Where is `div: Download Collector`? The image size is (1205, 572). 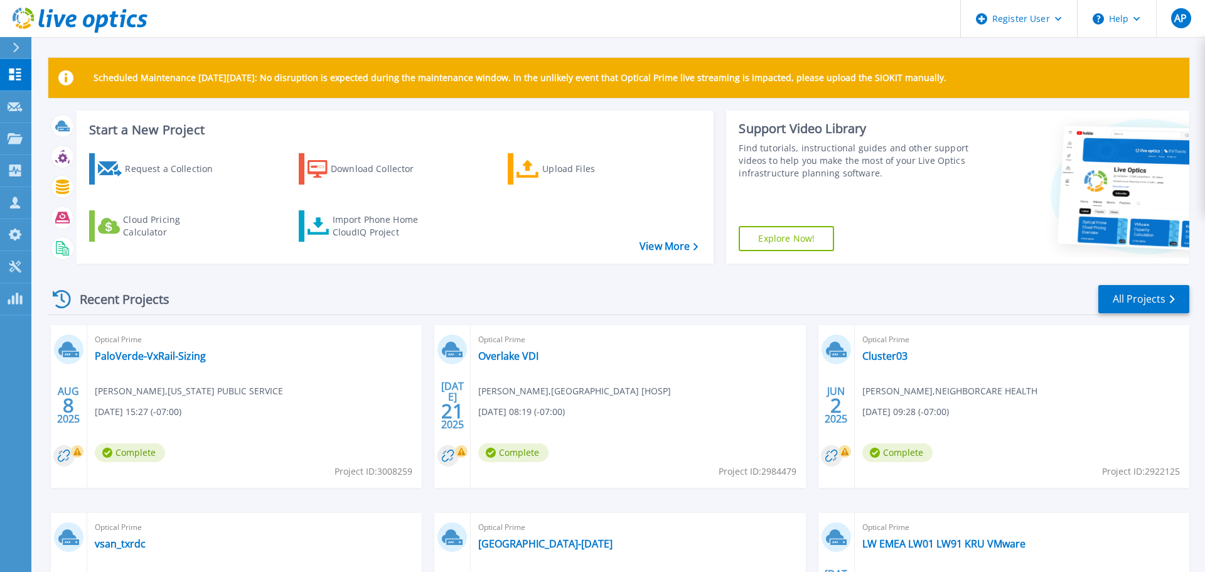
div: Download Collector is located at coordinates (381, 169).